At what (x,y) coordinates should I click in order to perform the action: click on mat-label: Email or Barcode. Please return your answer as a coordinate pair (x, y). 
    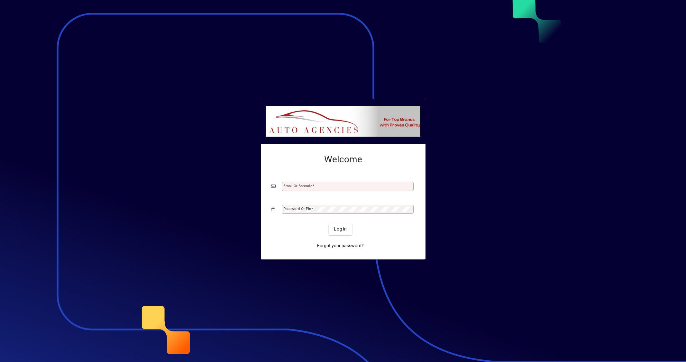
    Looking at the image, I should click on (298, 186).